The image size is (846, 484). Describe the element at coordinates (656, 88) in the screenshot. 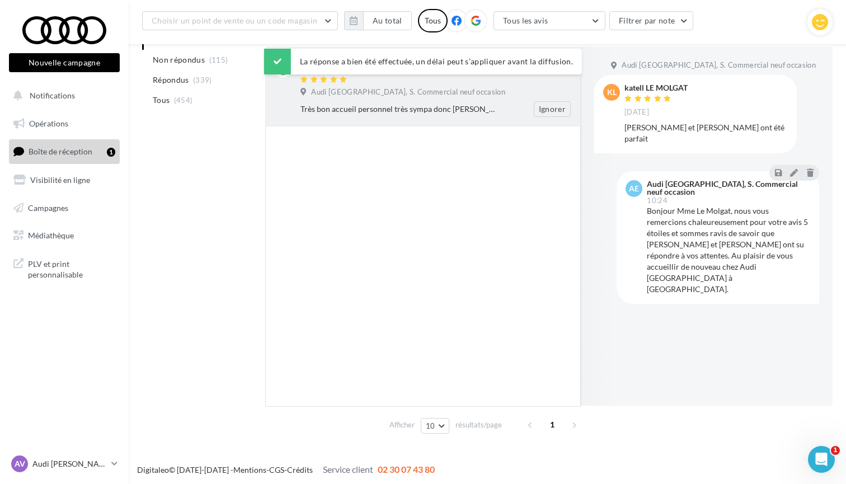

I see `div: katell LE MOLGAT` at that location.